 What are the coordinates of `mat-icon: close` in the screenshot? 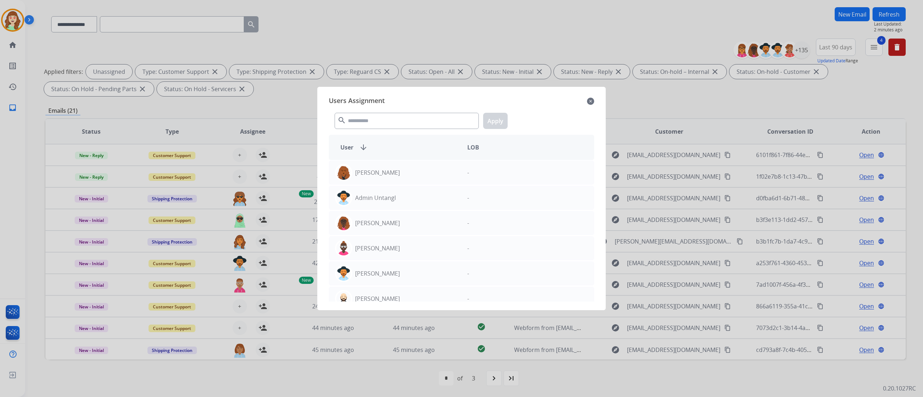 It's located at (590, 101).